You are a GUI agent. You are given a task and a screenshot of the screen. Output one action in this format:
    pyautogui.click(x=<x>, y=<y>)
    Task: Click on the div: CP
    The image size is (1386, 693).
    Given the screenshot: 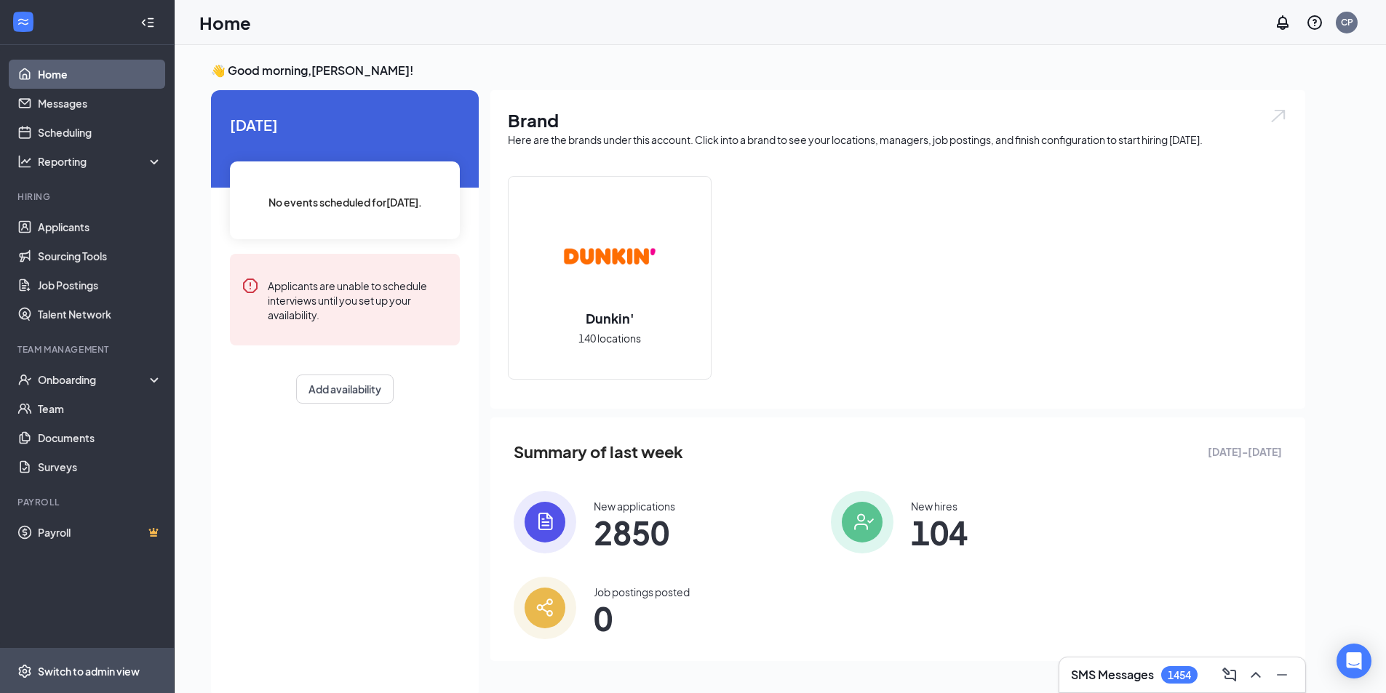 What is the action you would take?
    pyautogui.click(x=1347, y=22)
    